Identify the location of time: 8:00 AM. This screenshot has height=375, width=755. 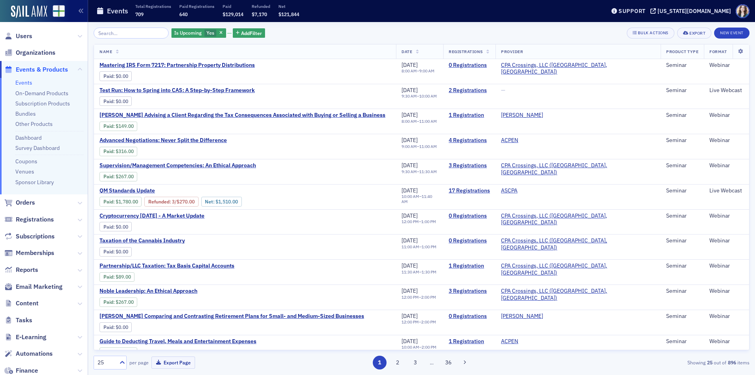
(409, 71).